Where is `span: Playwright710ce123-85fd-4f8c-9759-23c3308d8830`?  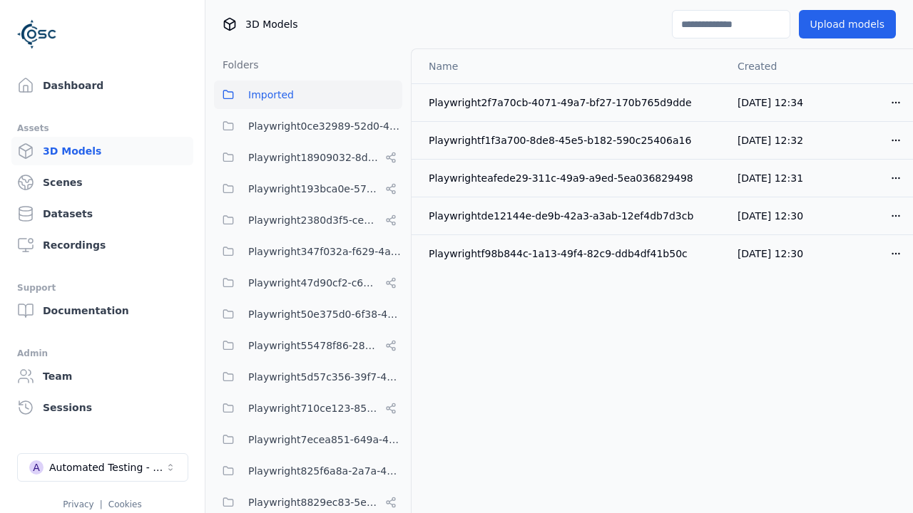
span: Playwright710ce123-85fd-4f8c-9759-23c3308d8830 is located at coordinates (314, 408).